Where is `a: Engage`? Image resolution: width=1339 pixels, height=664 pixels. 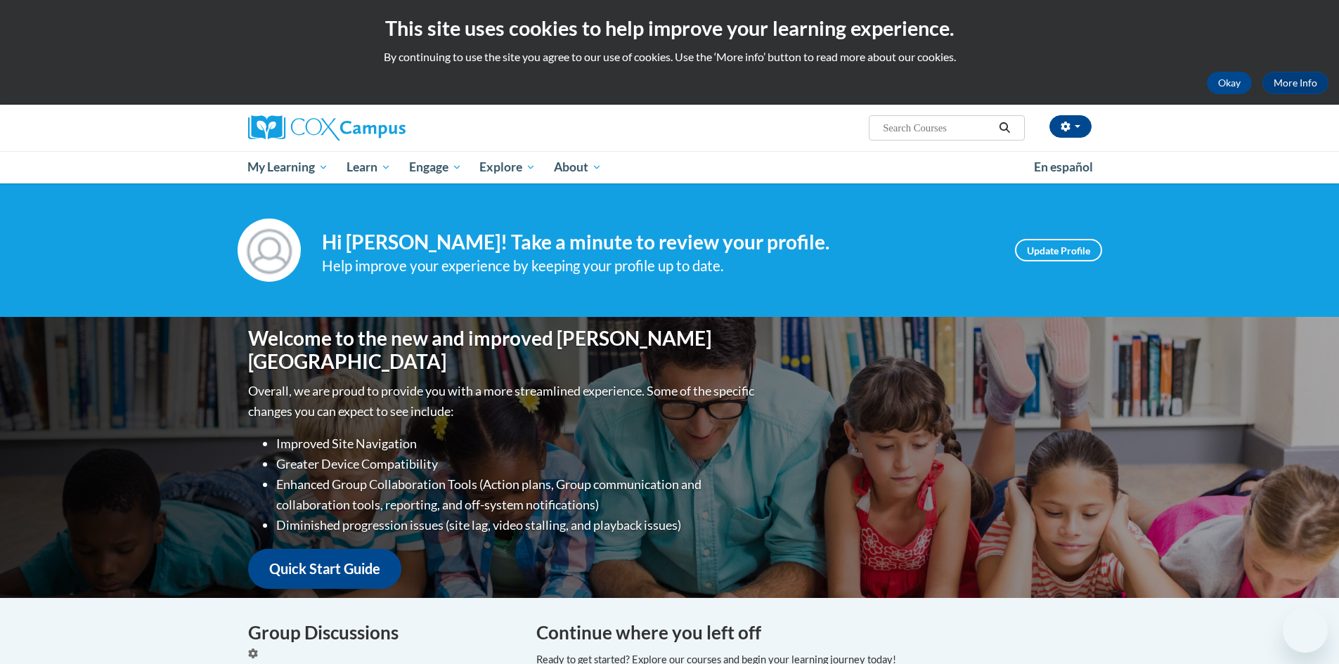
a: Engage is located at coordinates (435, 167).